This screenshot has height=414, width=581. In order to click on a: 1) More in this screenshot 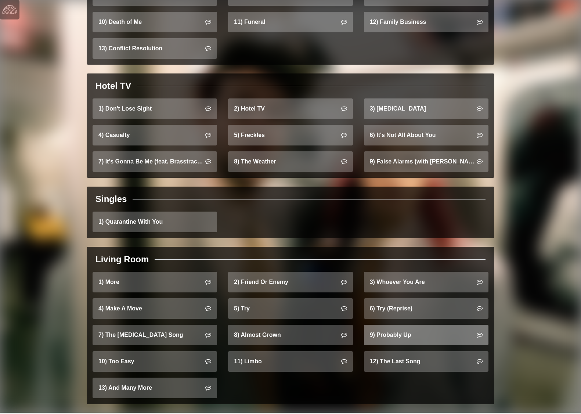, I will do `click(155, 282)`.